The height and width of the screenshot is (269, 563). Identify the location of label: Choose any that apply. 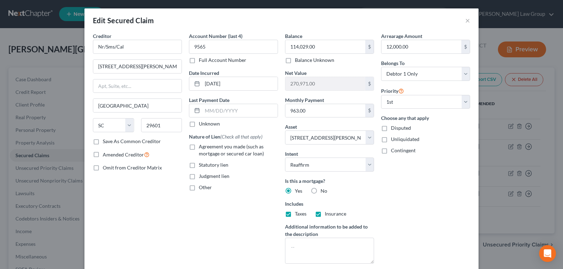
(425, 118).